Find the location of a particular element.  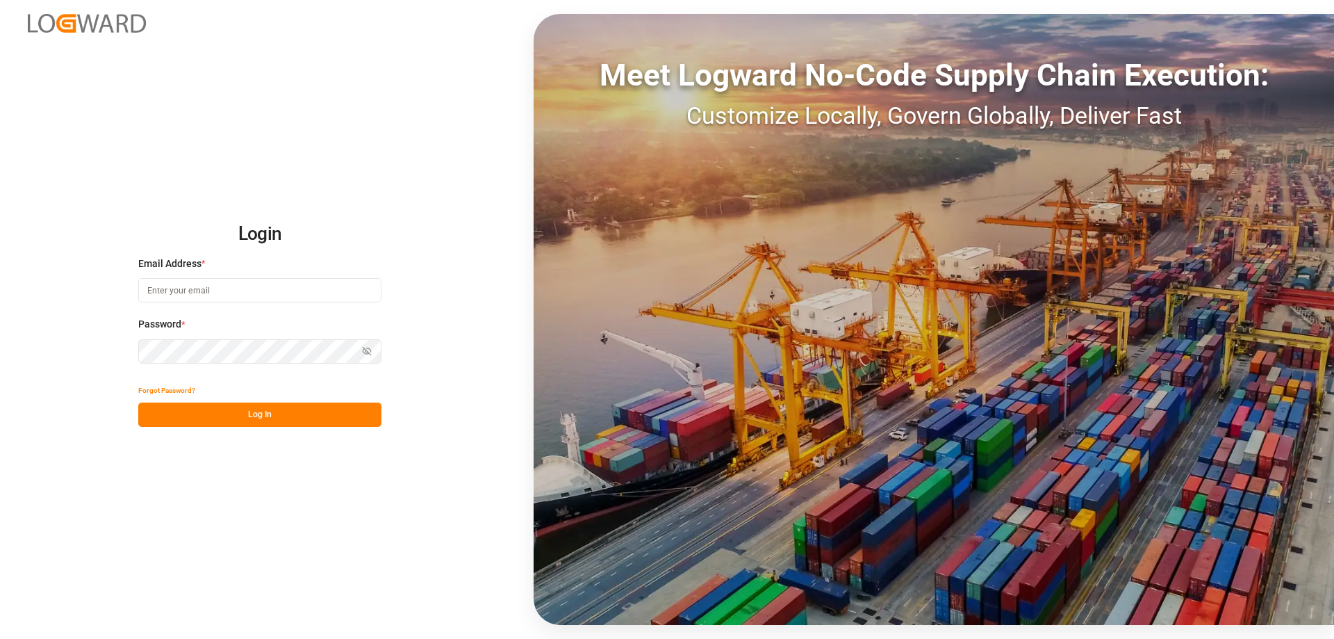

div: Customize Locally, Govern Globally, Deliver Fast is located at coordinates (934, 115).